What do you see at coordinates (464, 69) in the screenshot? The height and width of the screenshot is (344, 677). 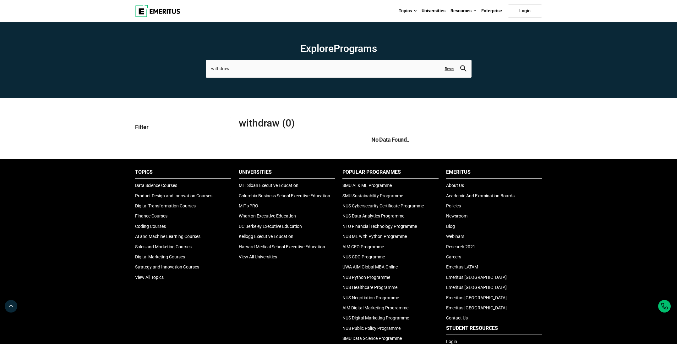 I see `button: search` at bounding box center [464, 69].